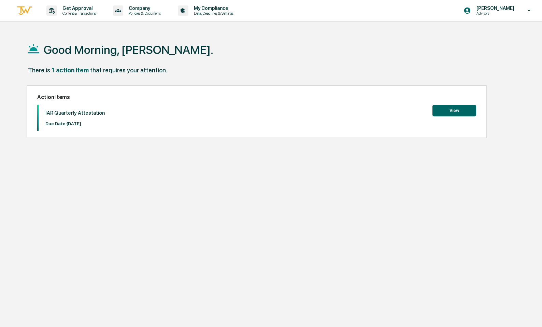 The image size is (542, 327). Describe the element at coordinates (25, 11) in the screenshot. I see `img: logo` at that location.